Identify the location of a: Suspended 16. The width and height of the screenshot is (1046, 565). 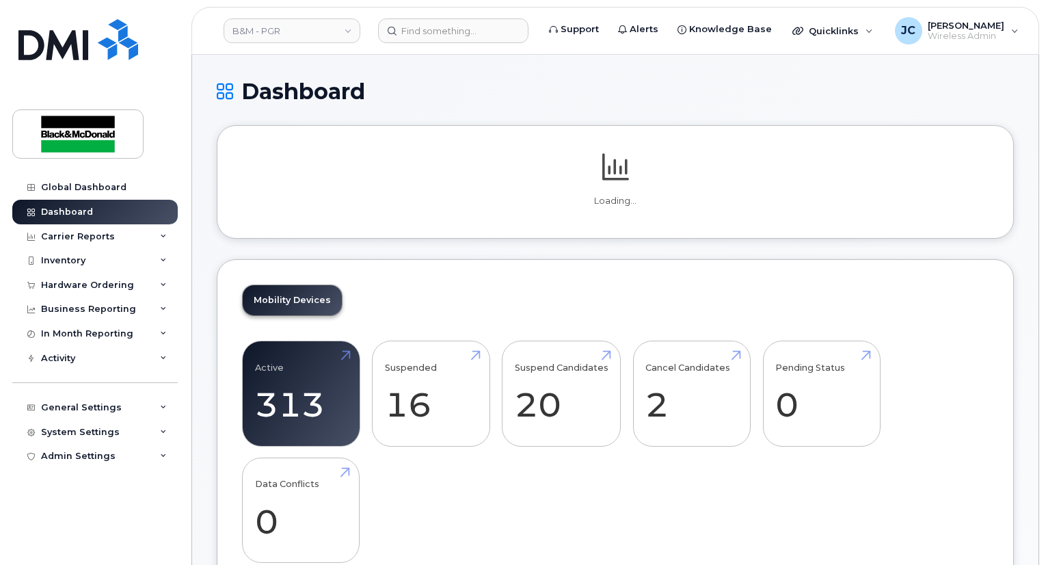
(431, 394).